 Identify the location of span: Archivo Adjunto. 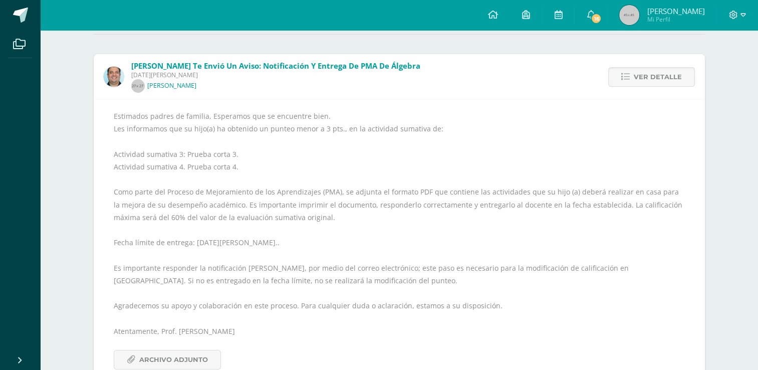
(173, 359).